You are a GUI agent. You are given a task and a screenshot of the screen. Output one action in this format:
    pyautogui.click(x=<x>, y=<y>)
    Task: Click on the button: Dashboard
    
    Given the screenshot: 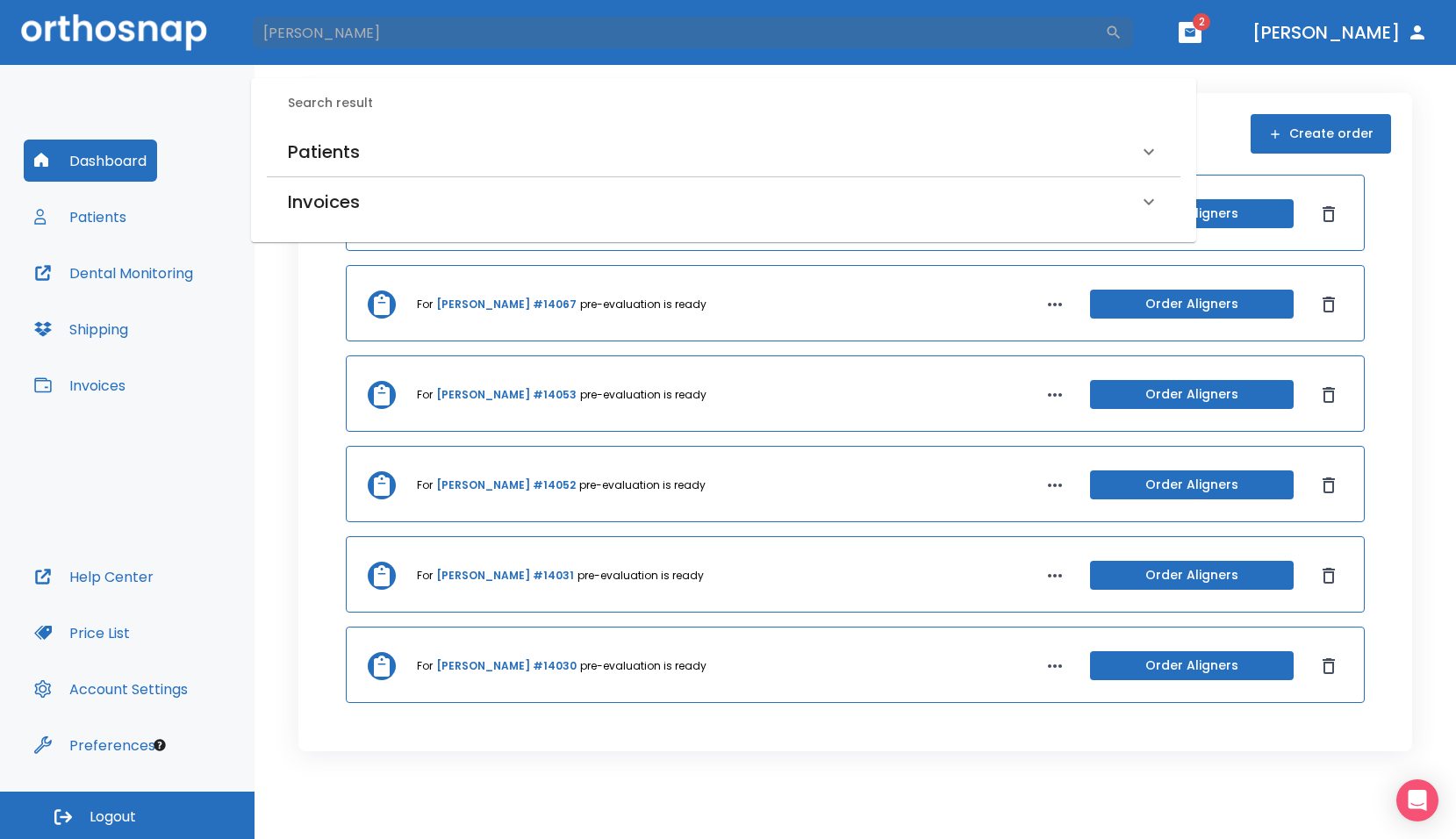 What is the action you would take?
    pyautogui.click(x=91, y=160)
    